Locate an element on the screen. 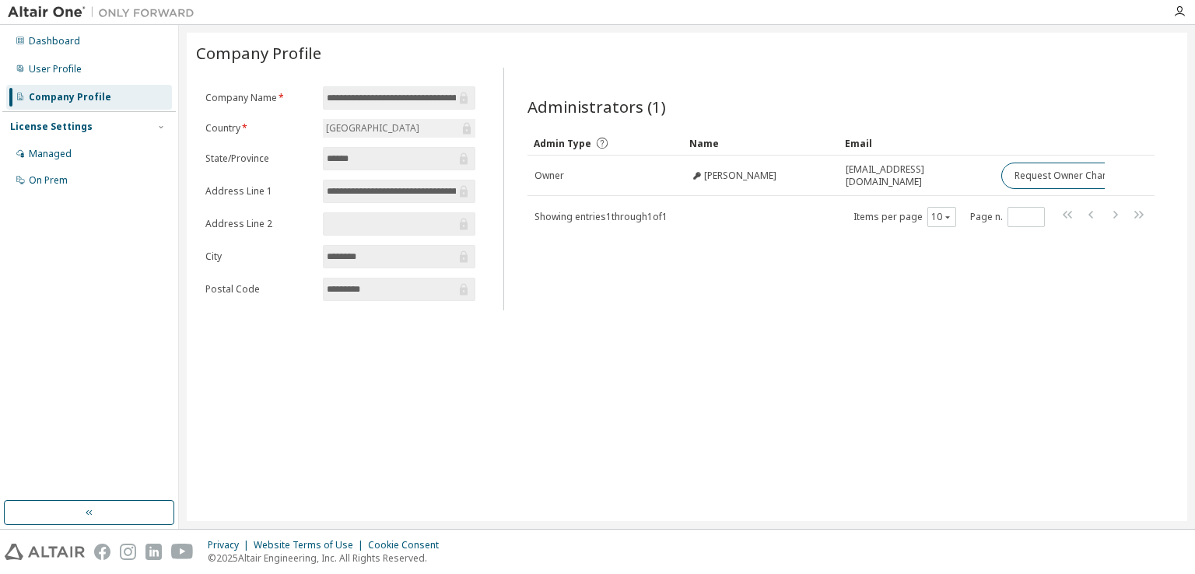 This screenshot has width=1195, height=574. div: Dashboard is located at coordinates (54, 41).